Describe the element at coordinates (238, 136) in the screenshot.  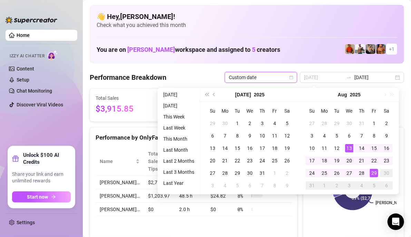
I see `td: 2025-07-08` at that location.